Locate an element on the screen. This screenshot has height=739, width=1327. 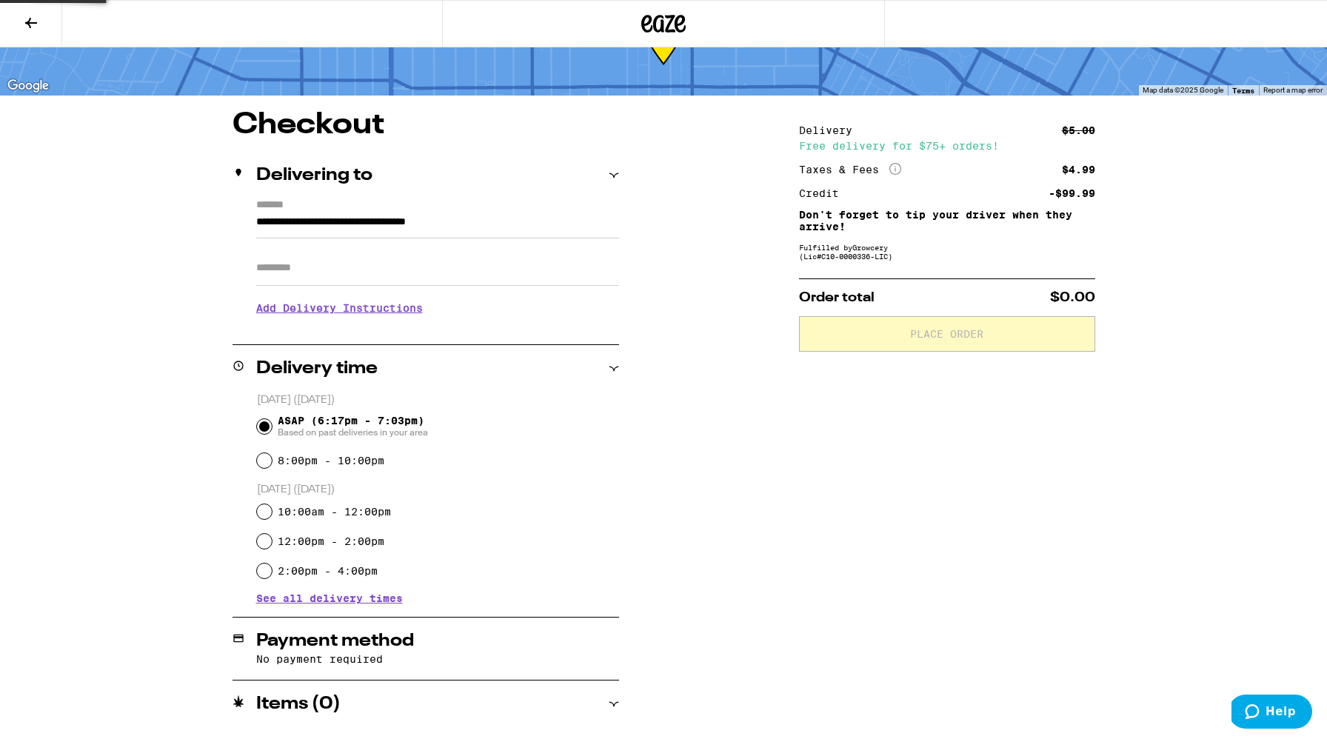
div: Taxes & Fees is located at coordinates (850, 170).